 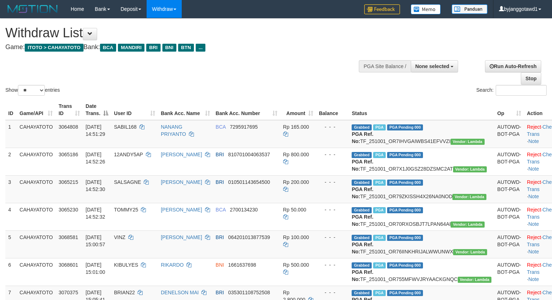 What do you see at coordinates (385, 66) in the screenshot?
I see `div: PGA Site Balance /` at bounding box center [385, 66].